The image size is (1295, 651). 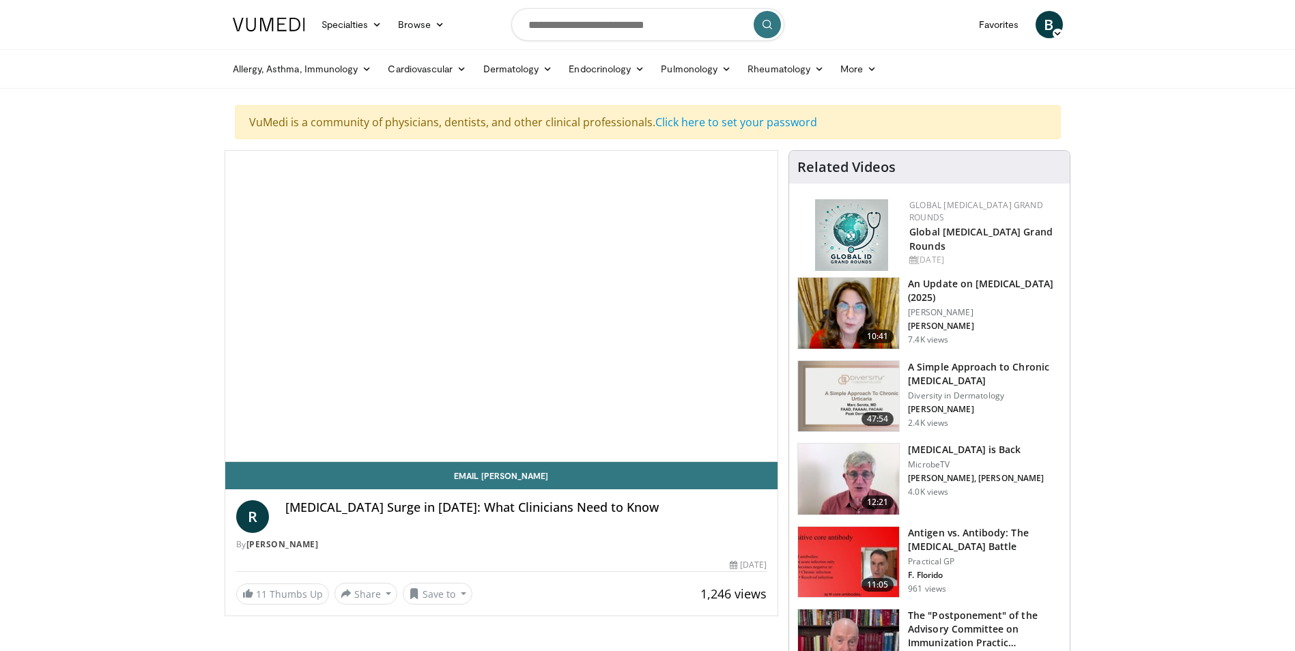 I want to click on a: Dermatology, so click(x=518, y=69).